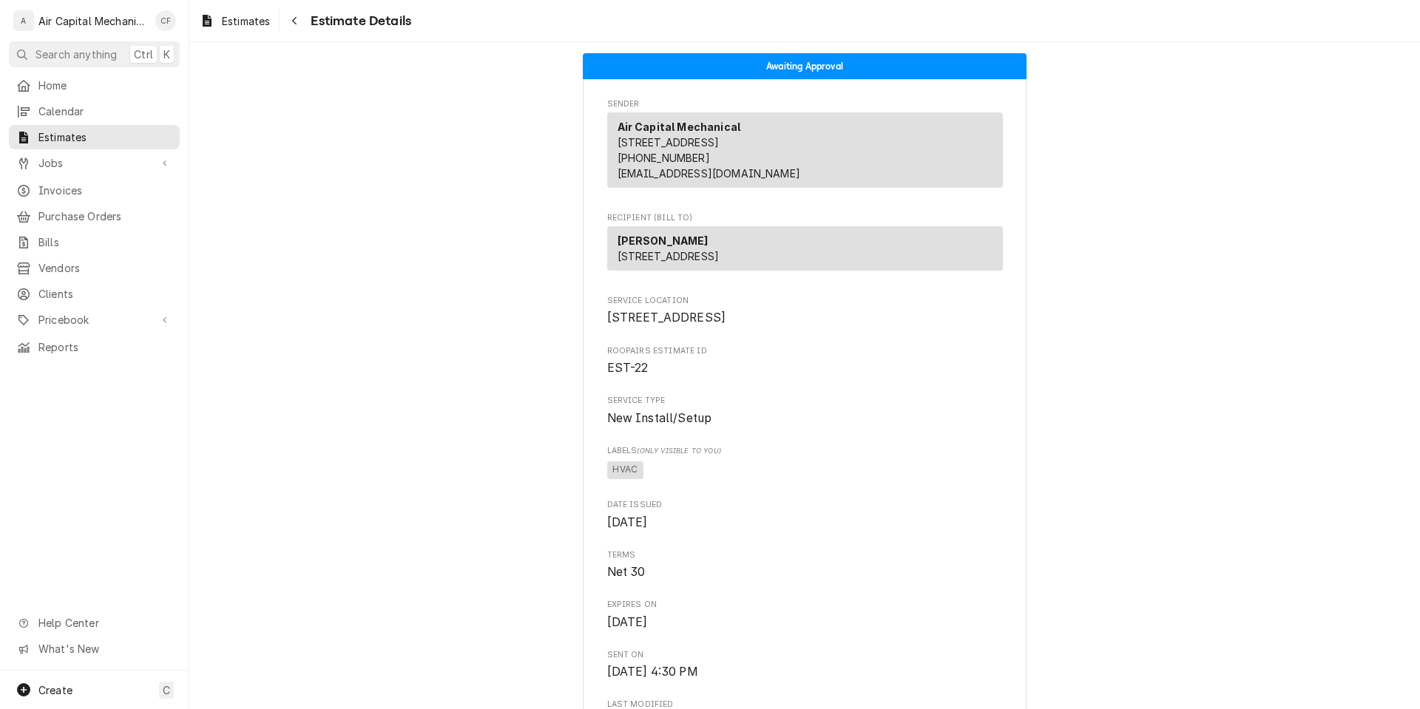  I want to click on span: Net 30, so click(627, 572).